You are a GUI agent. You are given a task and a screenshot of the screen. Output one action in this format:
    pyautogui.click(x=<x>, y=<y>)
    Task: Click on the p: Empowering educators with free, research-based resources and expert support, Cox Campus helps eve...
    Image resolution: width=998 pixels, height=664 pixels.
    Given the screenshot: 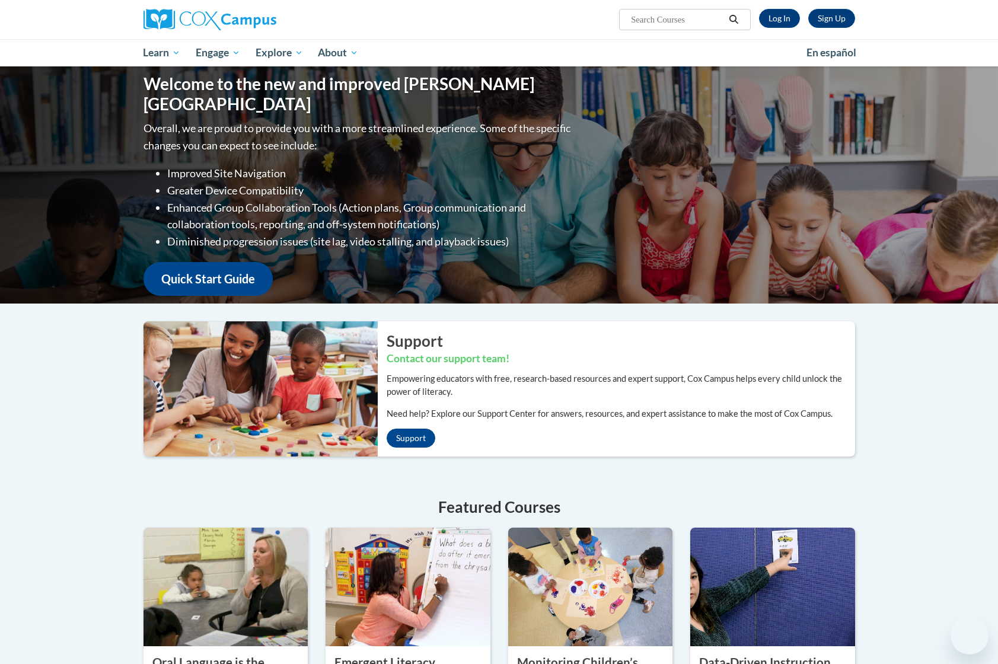 What is the action you would take?
    pyautogui.click(x=621, y=385)
    